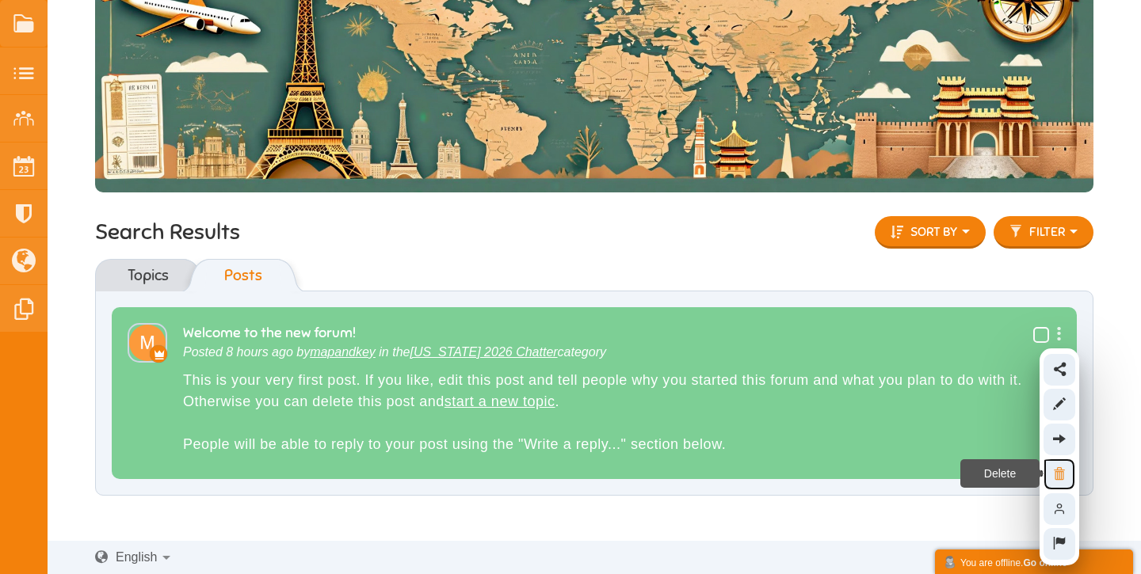 The image size is (1141, 574). I want to click on a: Delete, so click(1059, 474).